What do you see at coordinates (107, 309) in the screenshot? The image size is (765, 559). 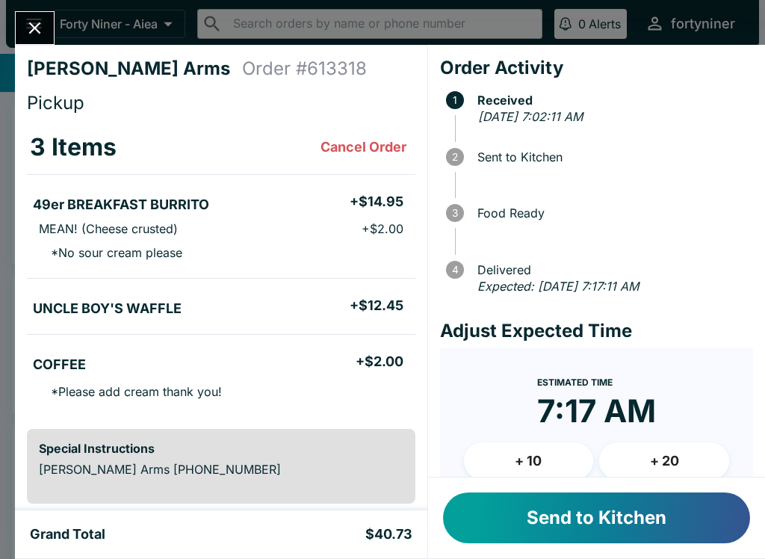 I see `h5: UNCLE BOY'S WAFFLE` at bounding box center [107, 309].